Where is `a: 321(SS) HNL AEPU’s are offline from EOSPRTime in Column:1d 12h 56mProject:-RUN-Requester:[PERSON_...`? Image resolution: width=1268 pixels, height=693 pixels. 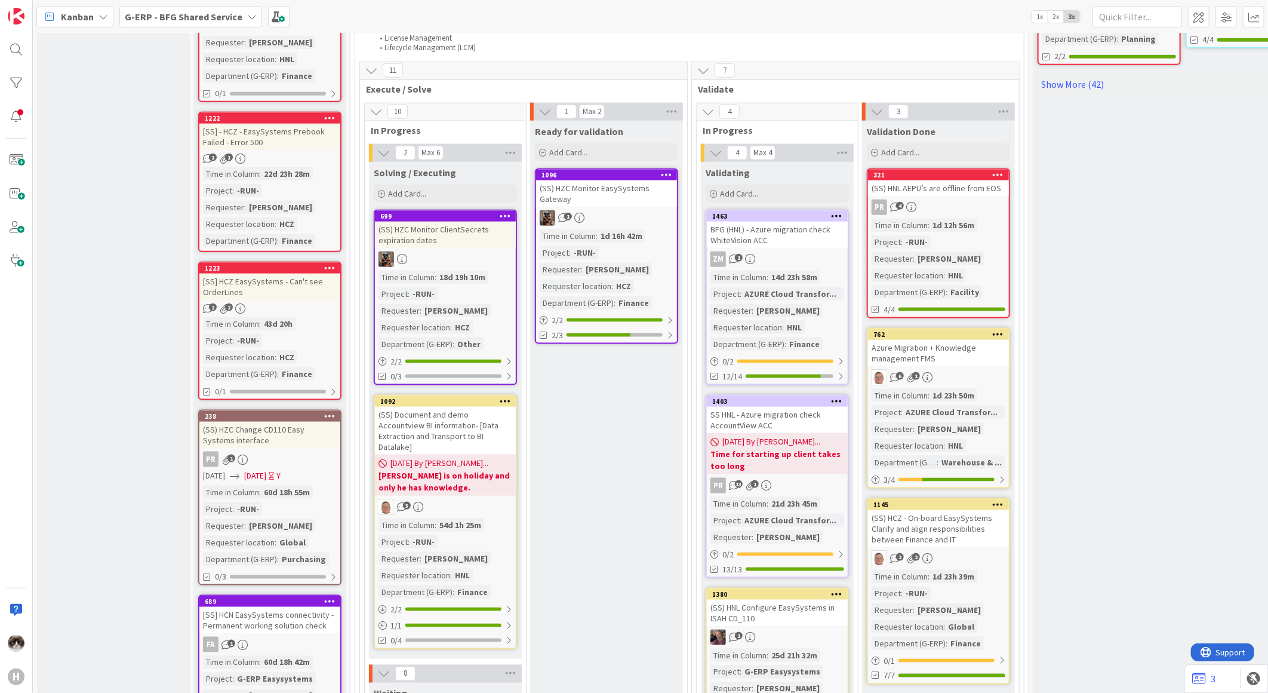 a: 321(SS) HNL AEPU’s are offline from EOSPRTime in Column:1d 12h 56mProject:-RUN-Requester:[PERSON_... is located at coordinates (939, 243).